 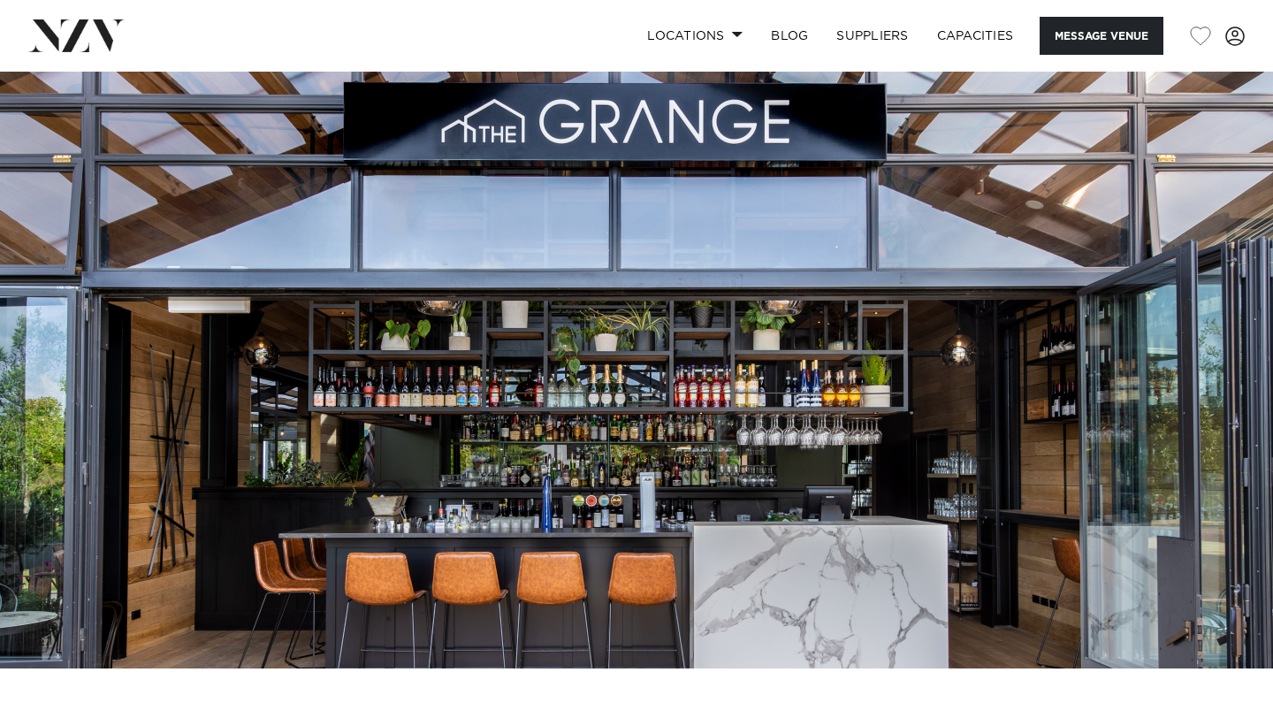 What do you see at coordinates (975, 35) in the screenshot?
I see `a: Capacities` at bounding box center [975, 35].